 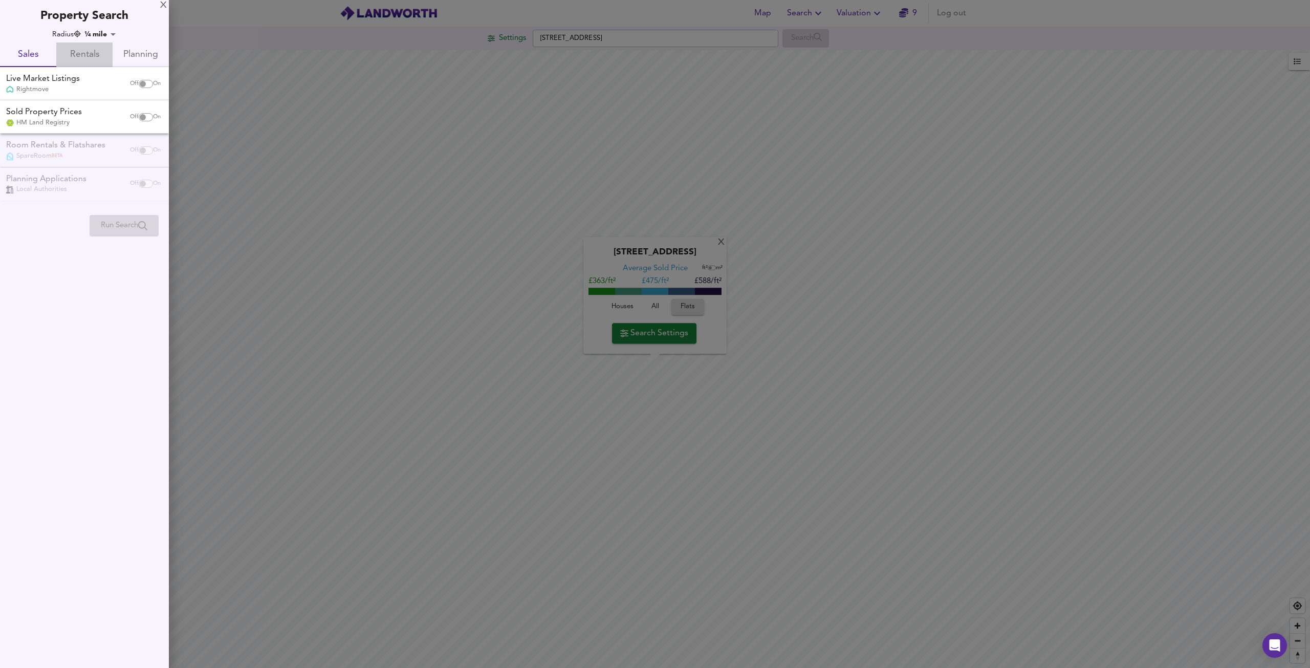 What do you see at coordinates (1275, 645) in the screenshot?
I see `div: Open Intercom Messenger` at bounding box center [1275, 645].